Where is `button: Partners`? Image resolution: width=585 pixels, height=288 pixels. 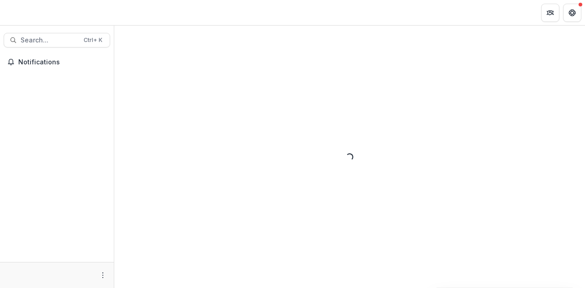 button: Partners is located at coordinates (550, 13).